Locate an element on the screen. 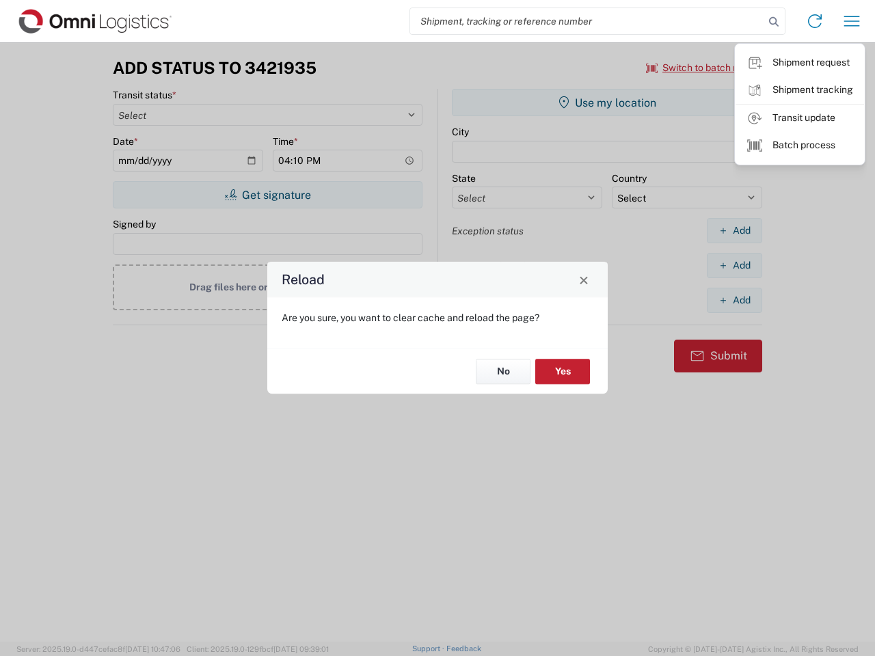 The image size is (875, 656). button: Yes is located at coordinates (562, 371).